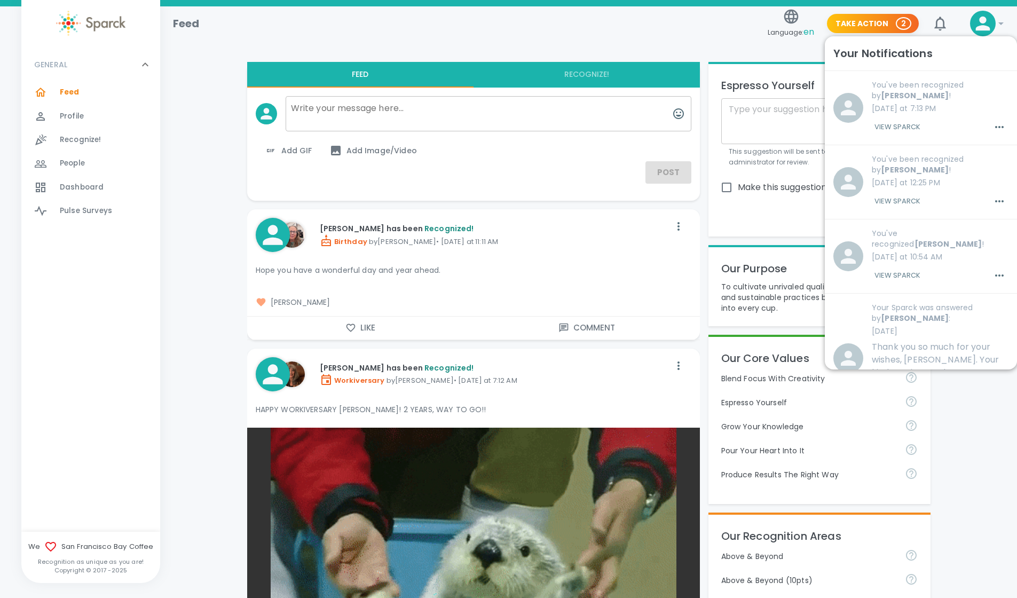  Describe the element at coordinates (91, 23) in the screenshot. I see `a: Sparck logo` at that location.